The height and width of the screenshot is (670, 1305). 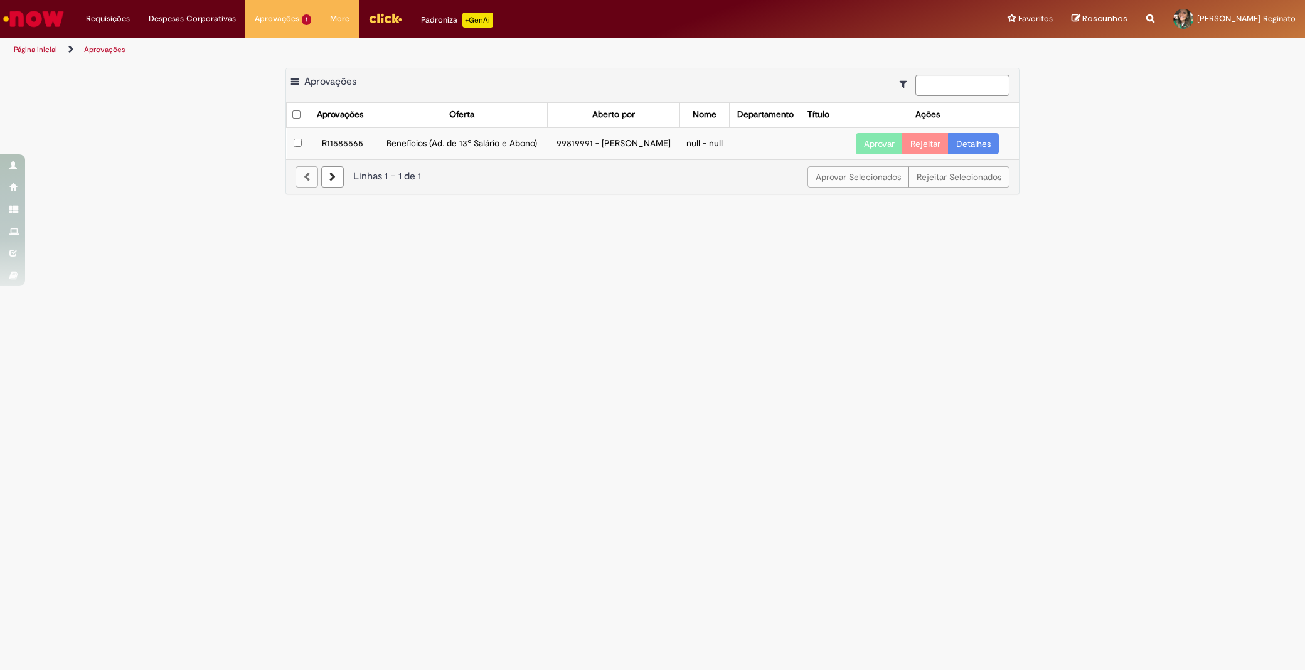 What do you see at coordinates (818, 115) in the screenshot?
I see `div: Título` at bounding box center [818, 115].